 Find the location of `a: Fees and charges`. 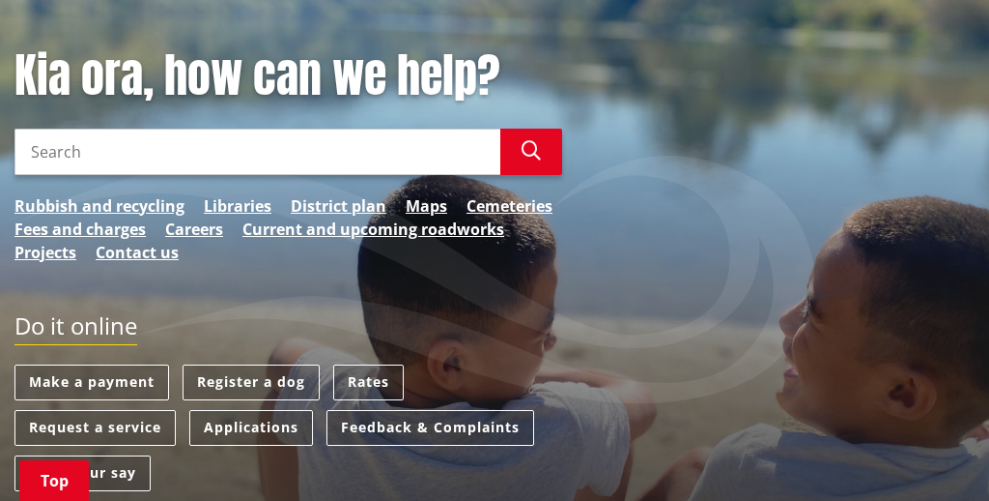

a: Fees and charges is located at coordinates (80, 229).